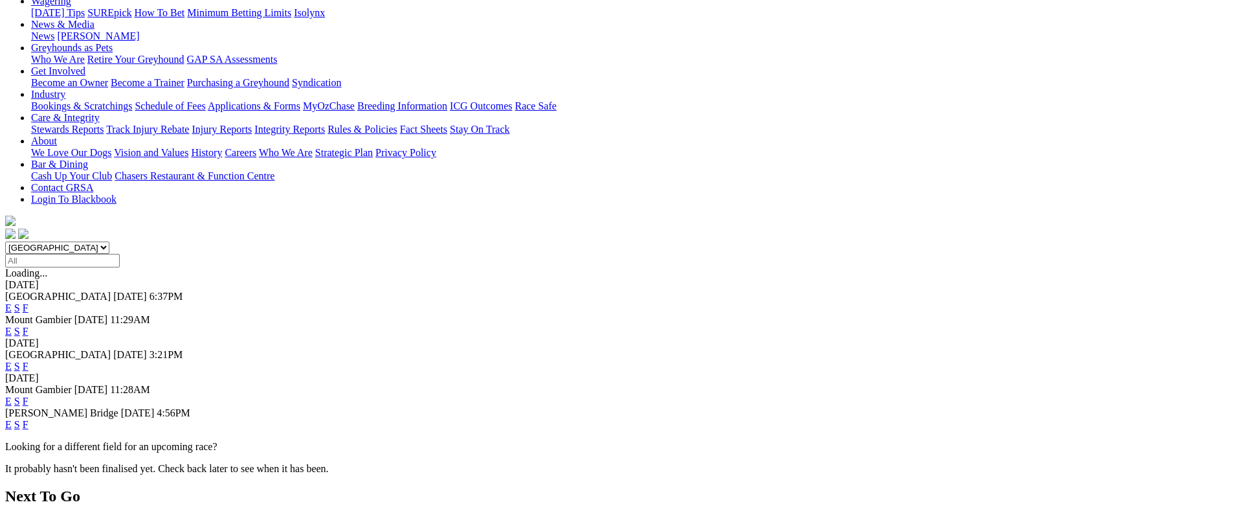 The image size is (1233, 511). What do you see at coordinates (406, 152) in the screenshot?
I see `a: Privacy Policy` at bounding box center [406, 152].